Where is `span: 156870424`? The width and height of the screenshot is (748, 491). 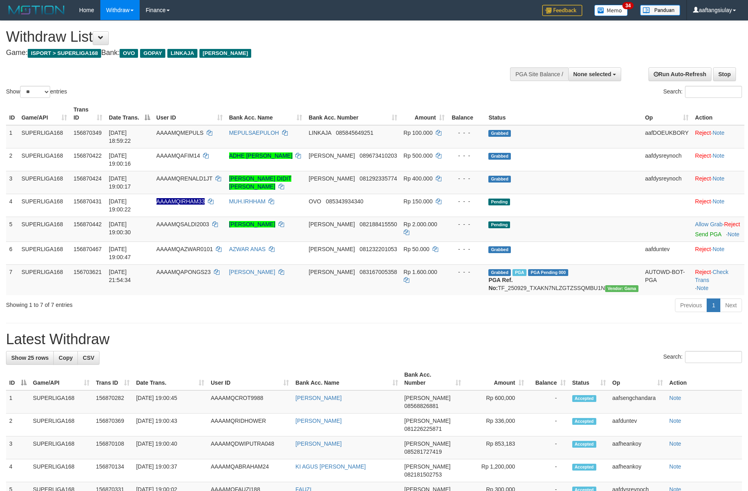 span: 156870424 is located at coordinates (87, 179).